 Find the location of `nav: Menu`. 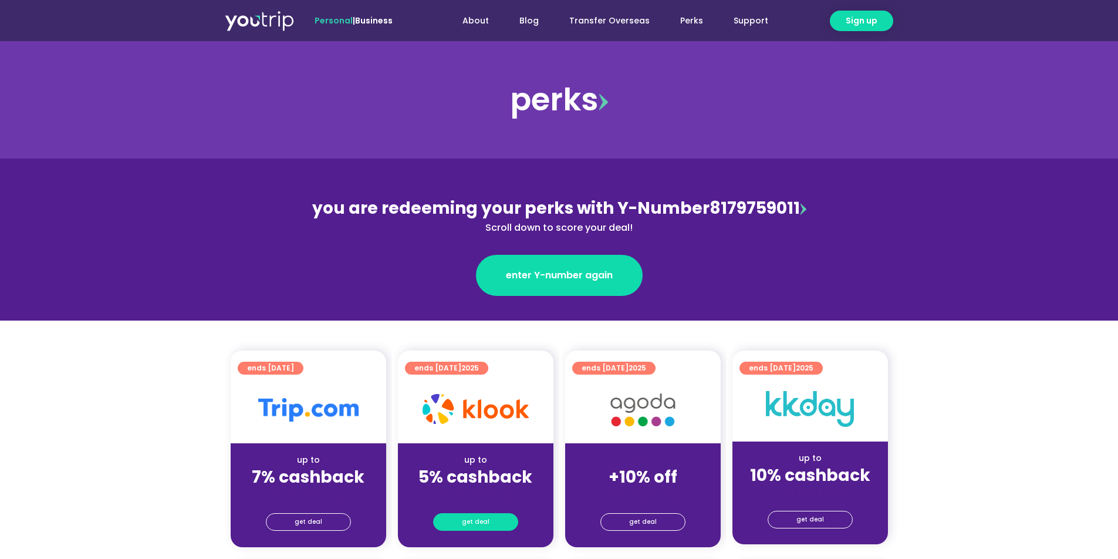

nav: Menu is located at coordinates (604, 21).